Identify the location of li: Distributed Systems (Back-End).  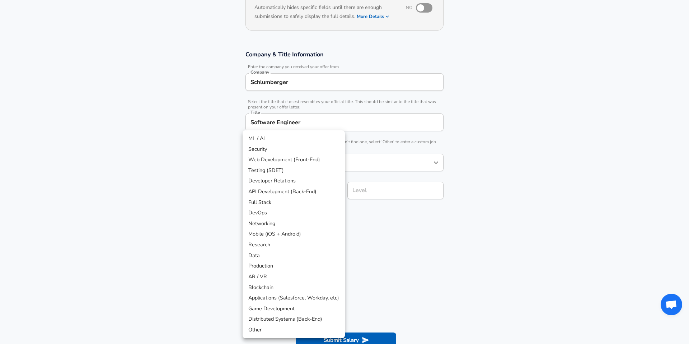
(294, 319).